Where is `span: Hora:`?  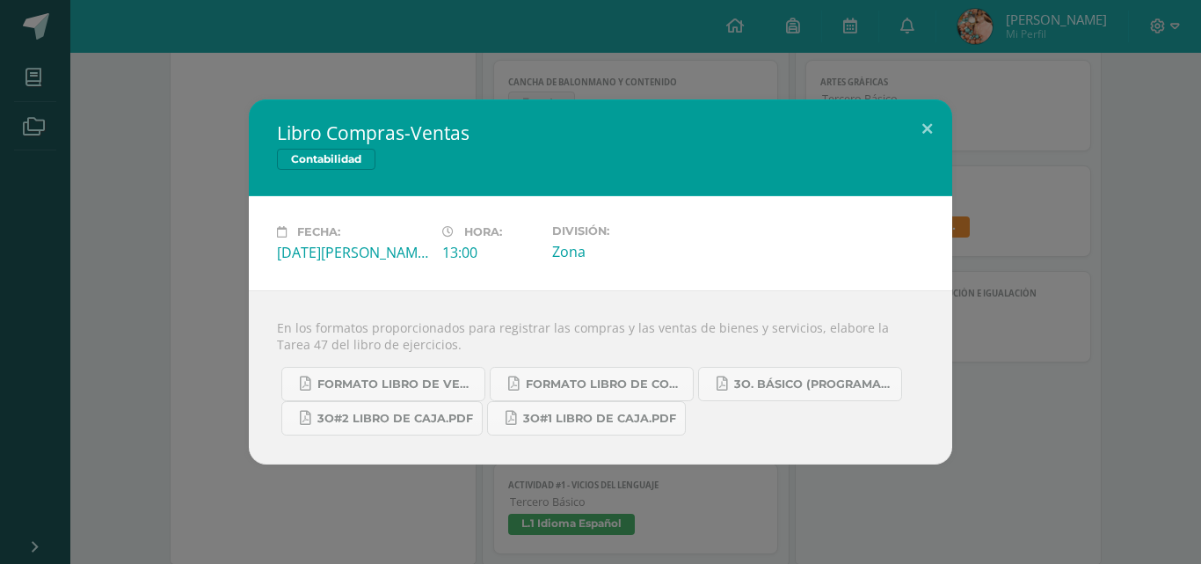 span: Hora: is located at coordinates (483, 231).